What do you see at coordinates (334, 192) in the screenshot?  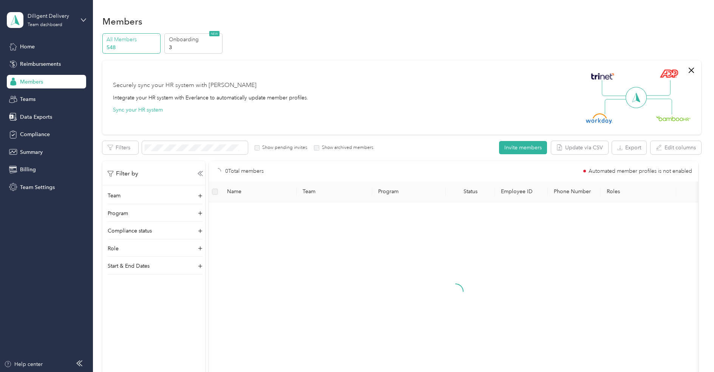 I see `th: Team` at bounding box center [334, 192].